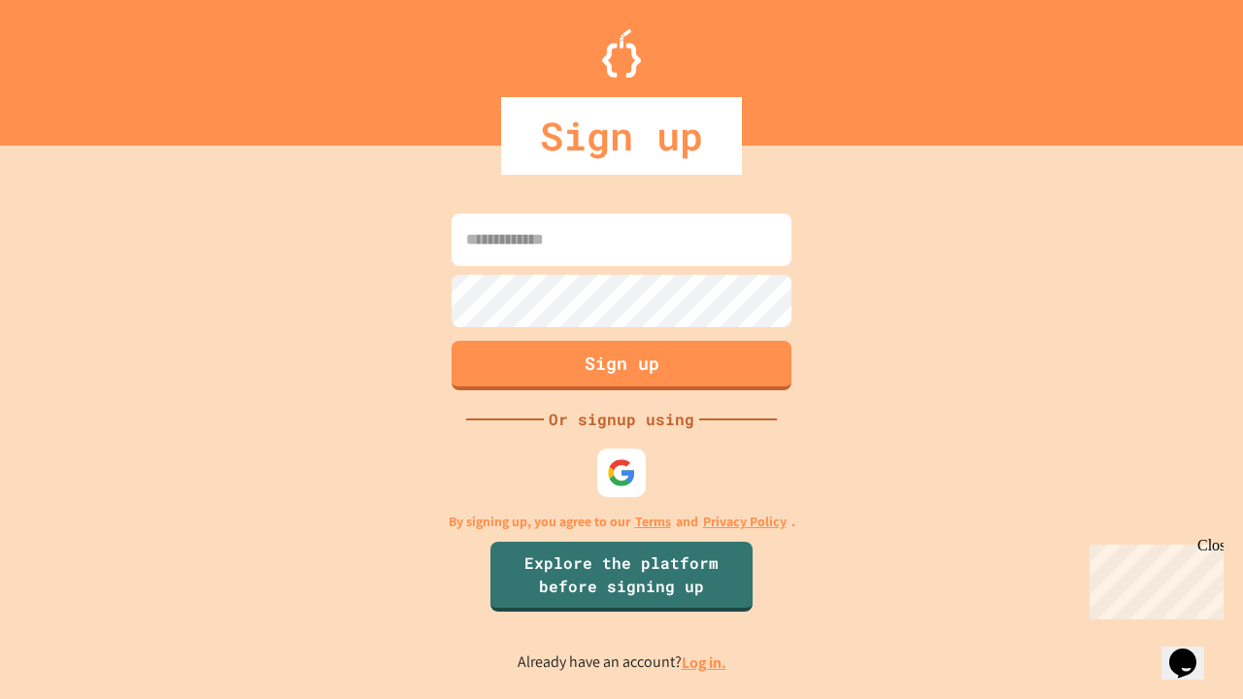 This screenshot has width=1243, height=699. Describe the element at coordinates (621, 53) in the screenshot. I see `img: Logo.svg` at that location.